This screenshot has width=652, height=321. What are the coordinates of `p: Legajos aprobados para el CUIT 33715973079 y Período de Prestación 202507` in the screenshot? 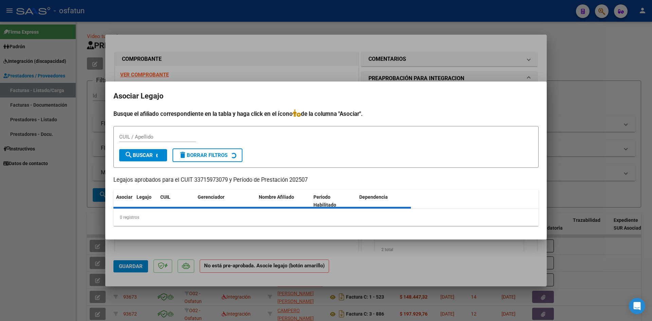 It's located at (326, 180).